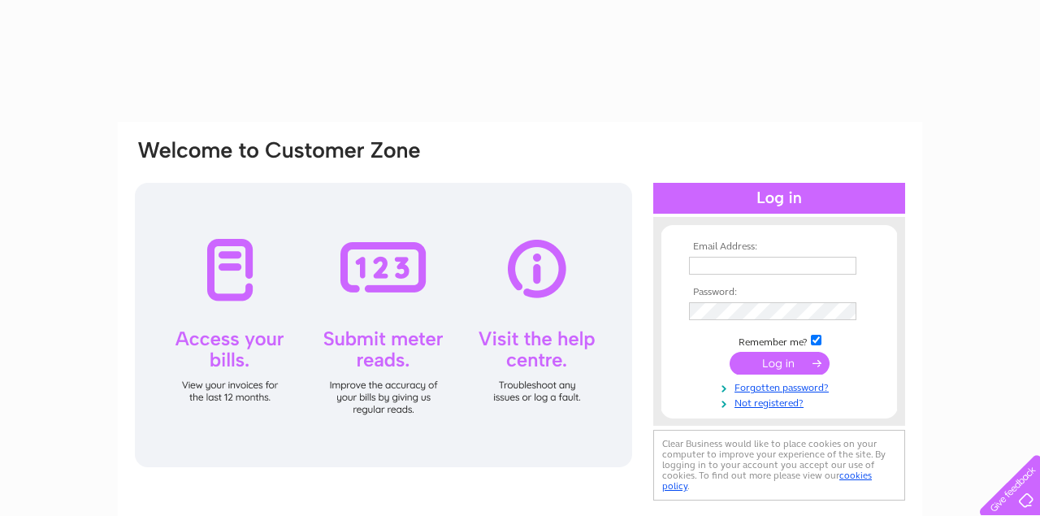 Image resolution: width=1040 pixels, height=516 pixels. I want to click on th: Password:, so click(780, 293).